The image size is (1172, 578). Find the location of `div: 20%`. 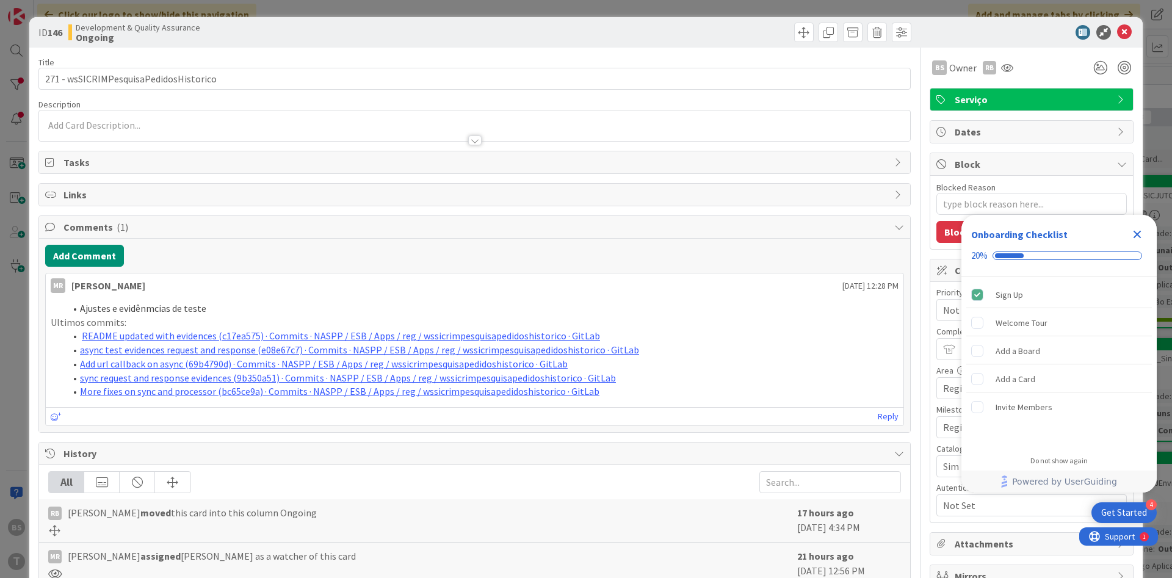

div: 20% is located at coordinates (979, 256).